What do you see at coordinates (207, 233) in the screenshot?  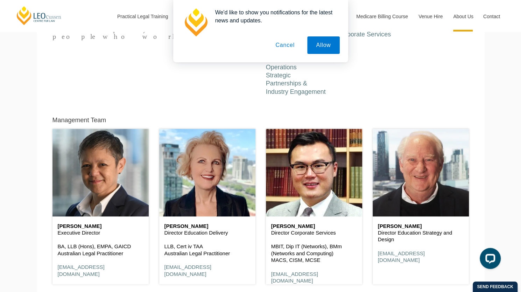 I see `p: Director Education Delivery` at bounding box center [207, 233].